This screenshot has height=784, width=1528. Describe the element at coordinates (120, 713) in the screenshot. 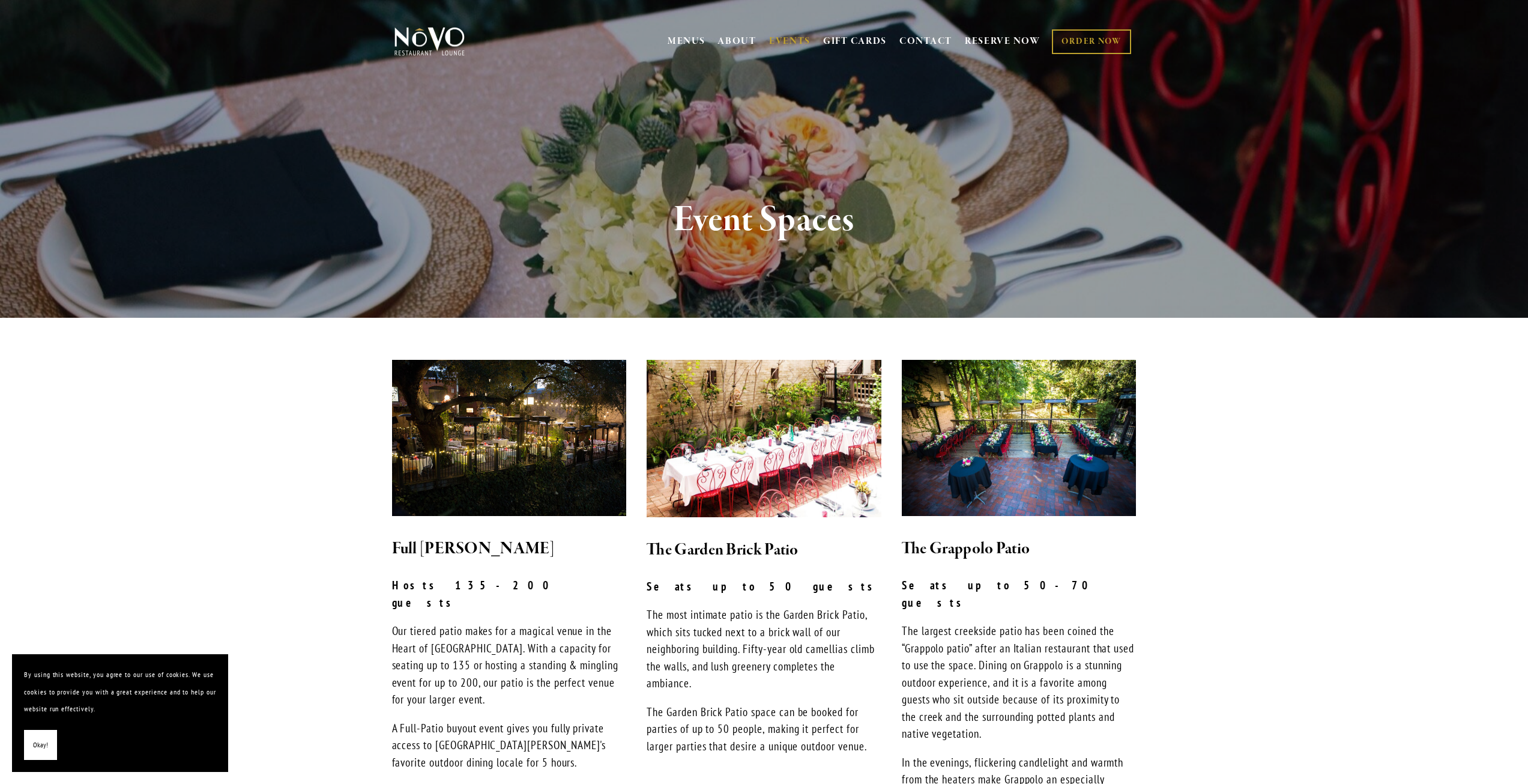

I see `section: Cookie banner` at that location.